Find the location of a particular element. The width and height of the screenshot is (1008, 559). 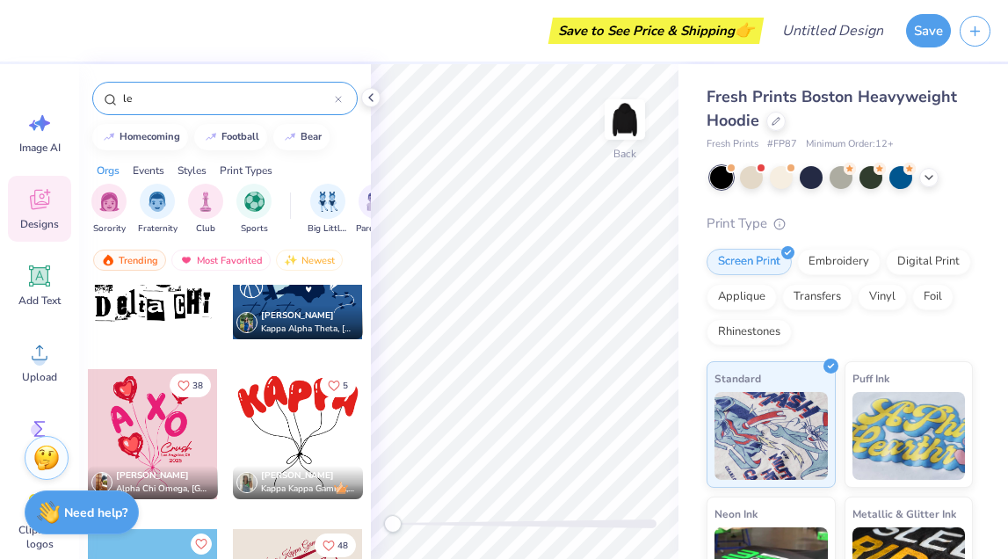

div: filter for Club is located at coordinates (206, 209).